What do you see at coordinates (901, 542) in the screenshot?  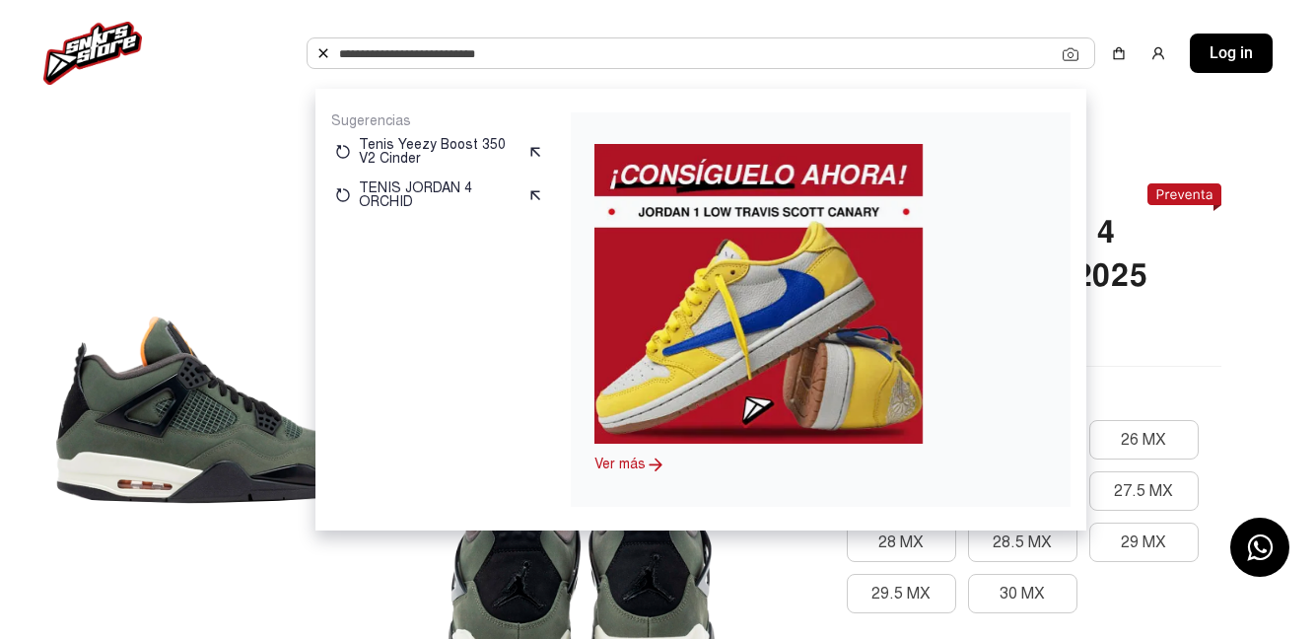 I see `button: 28 MX` at bounding box center [901, 542].